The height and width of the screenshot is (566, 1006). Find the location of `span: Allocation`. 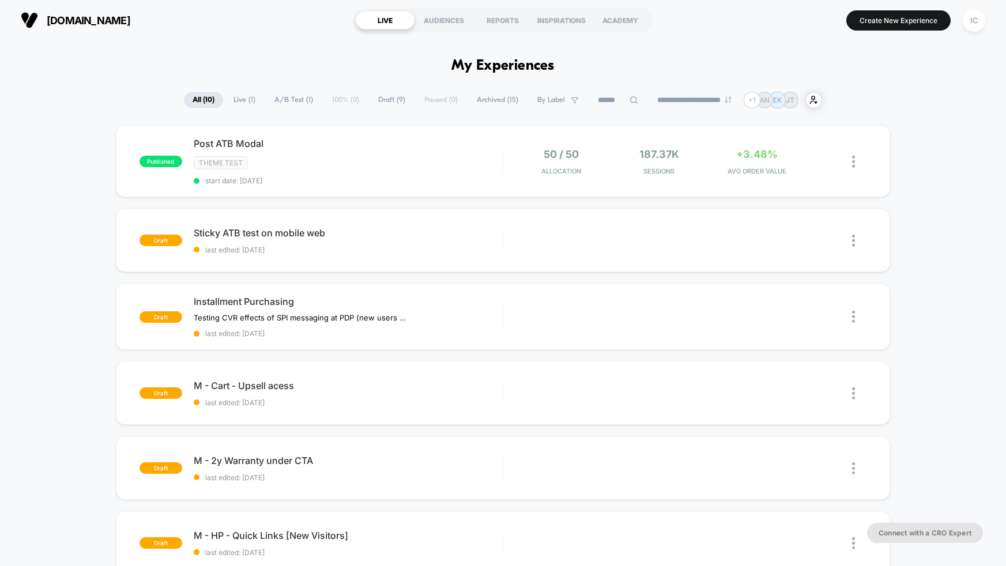

span: Allocation is located at coordinates (561, 171).